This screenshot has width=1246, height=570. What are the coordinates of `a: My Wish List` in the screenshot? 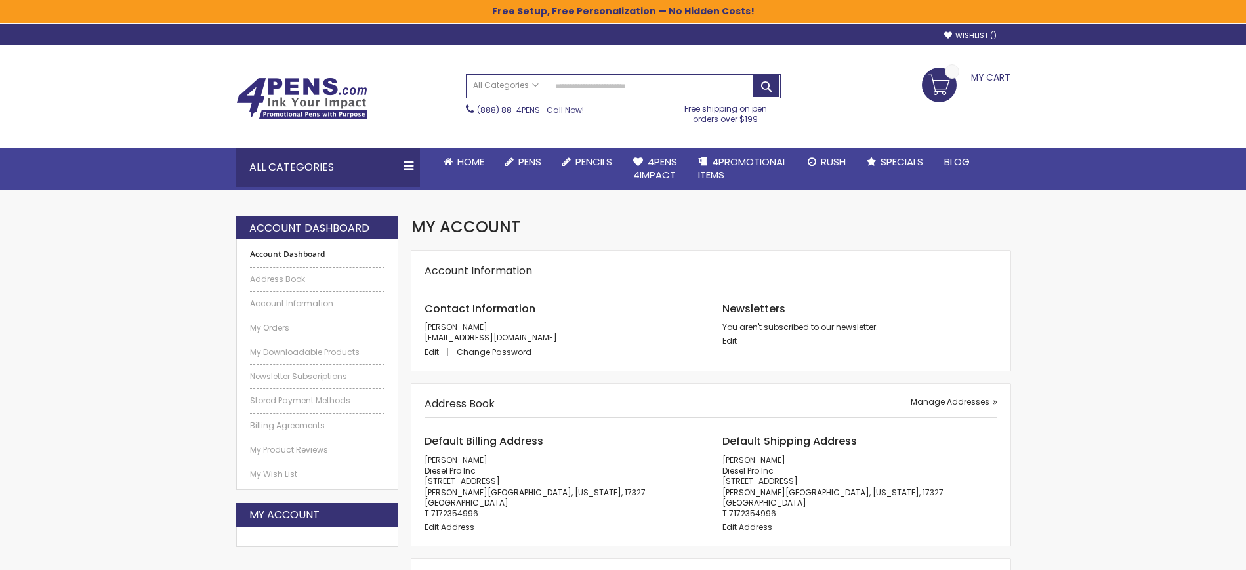 It's located at (317, 474).